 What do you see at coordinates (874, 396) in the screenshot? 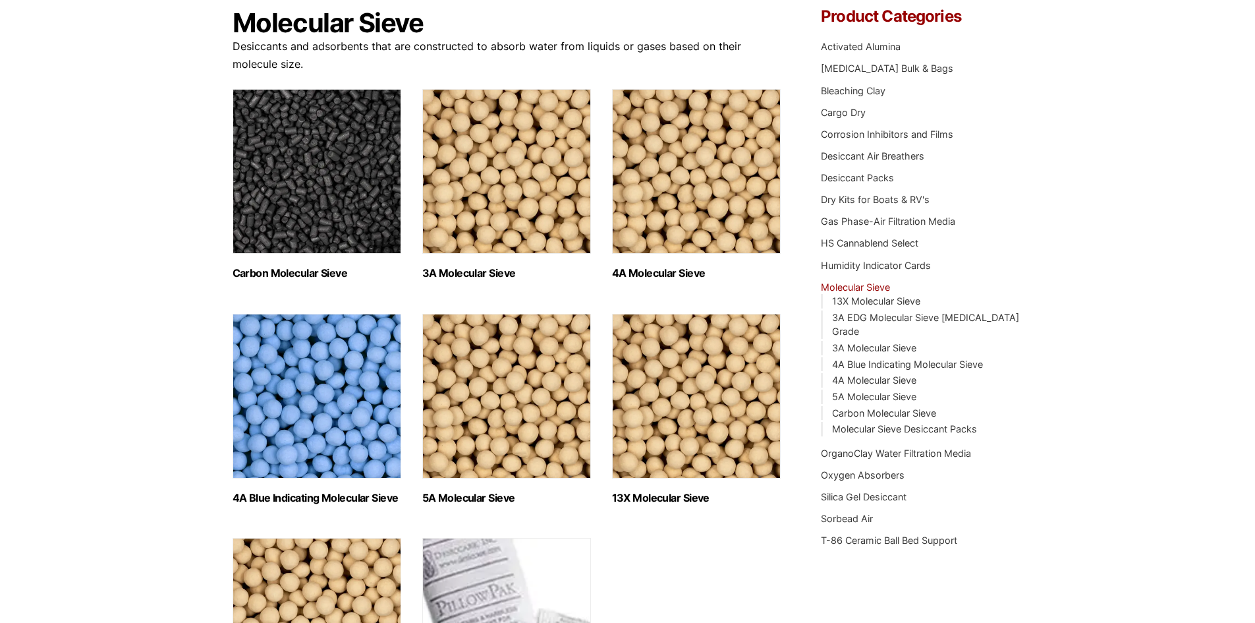
I see `a: 5A Molecular Sieve` at bounding box center [874, 396].